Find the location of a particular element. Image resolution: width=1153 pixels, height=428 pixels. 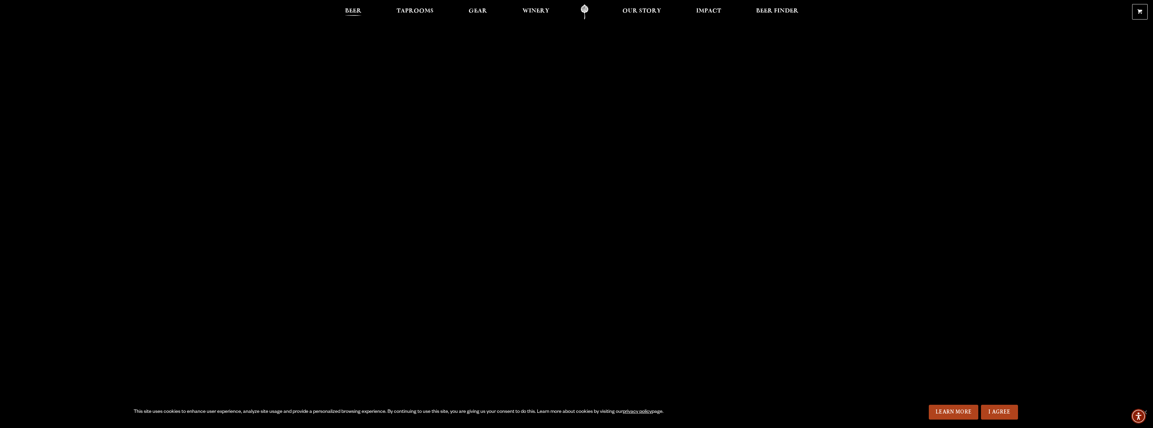

a: Taprooms is located at coordinates (415, 12).